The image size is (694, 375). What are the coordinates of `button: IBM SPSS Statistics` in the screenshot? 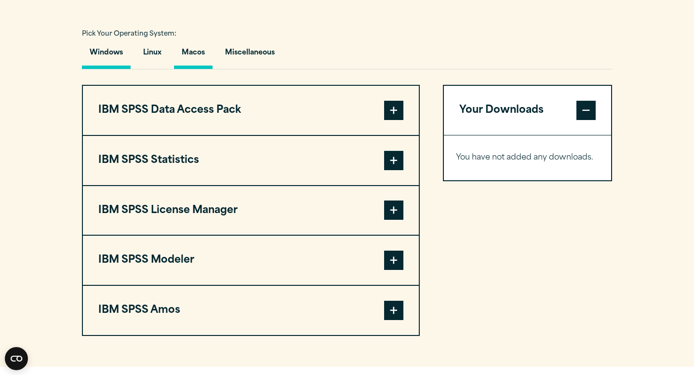 It's located at (251, 160).